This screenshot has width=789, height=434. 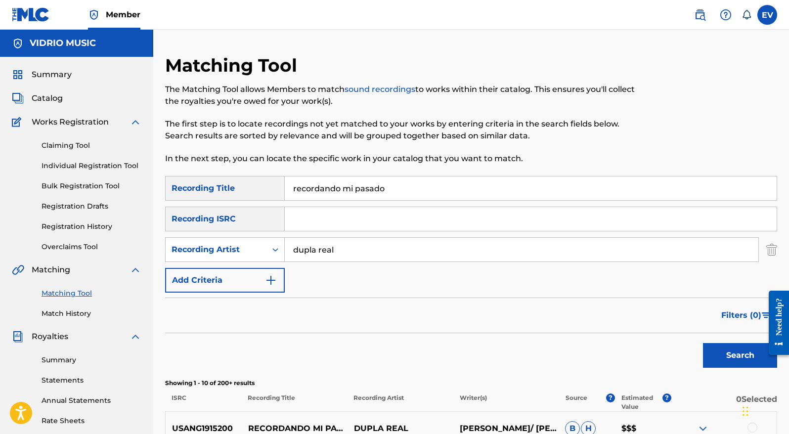 I want to click on p: ISRC, so click(x=203, y=402).